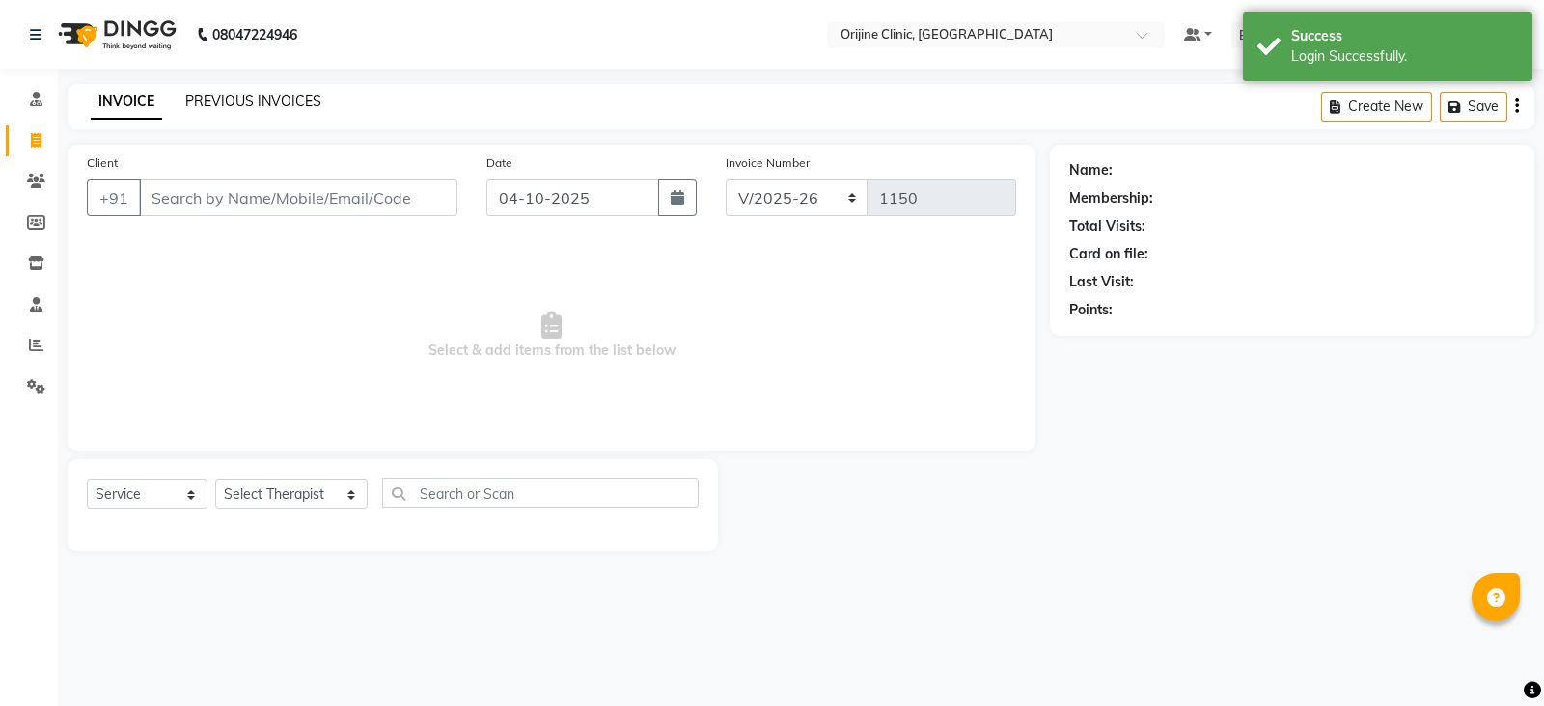  What do you see at coordinates (255, 35) in the screenshot?
I see `b: 08047224946` at bounding box center [255, 35].